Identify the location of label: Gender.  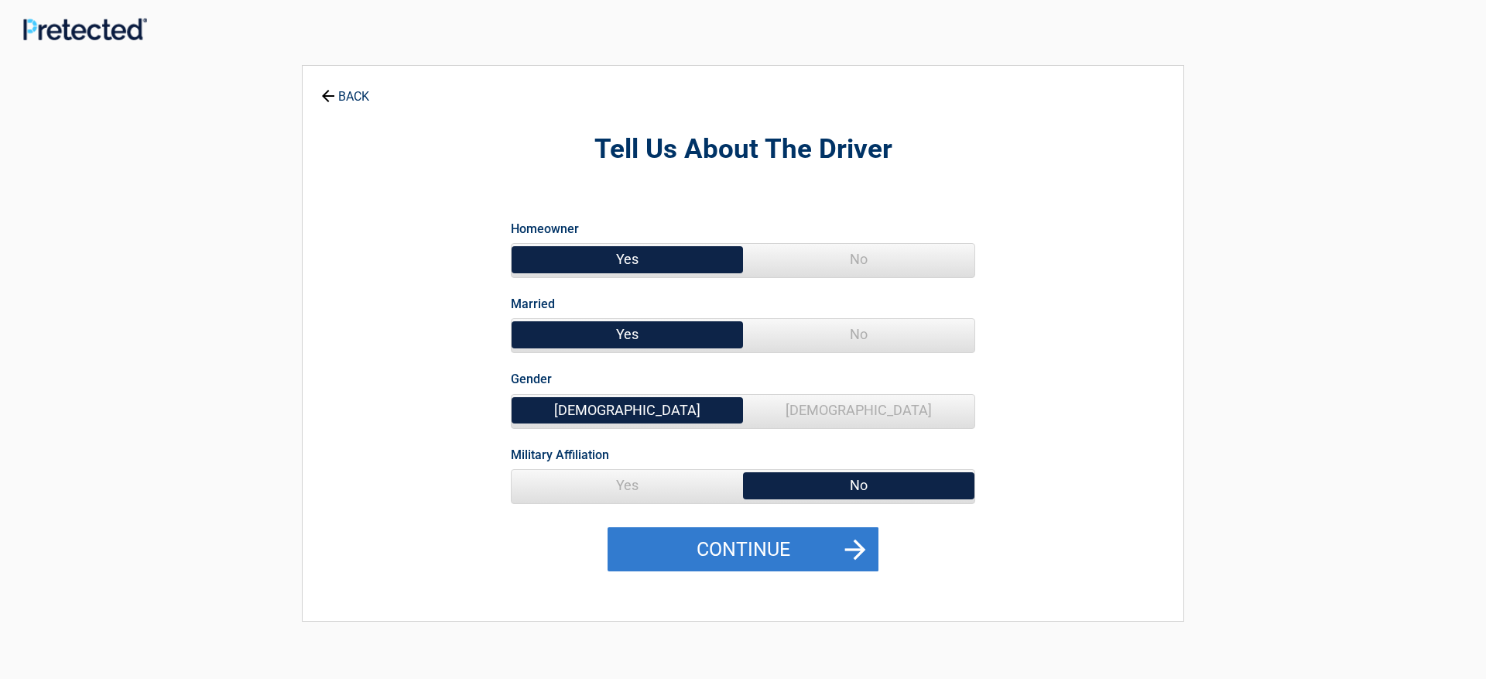
(531, 379).